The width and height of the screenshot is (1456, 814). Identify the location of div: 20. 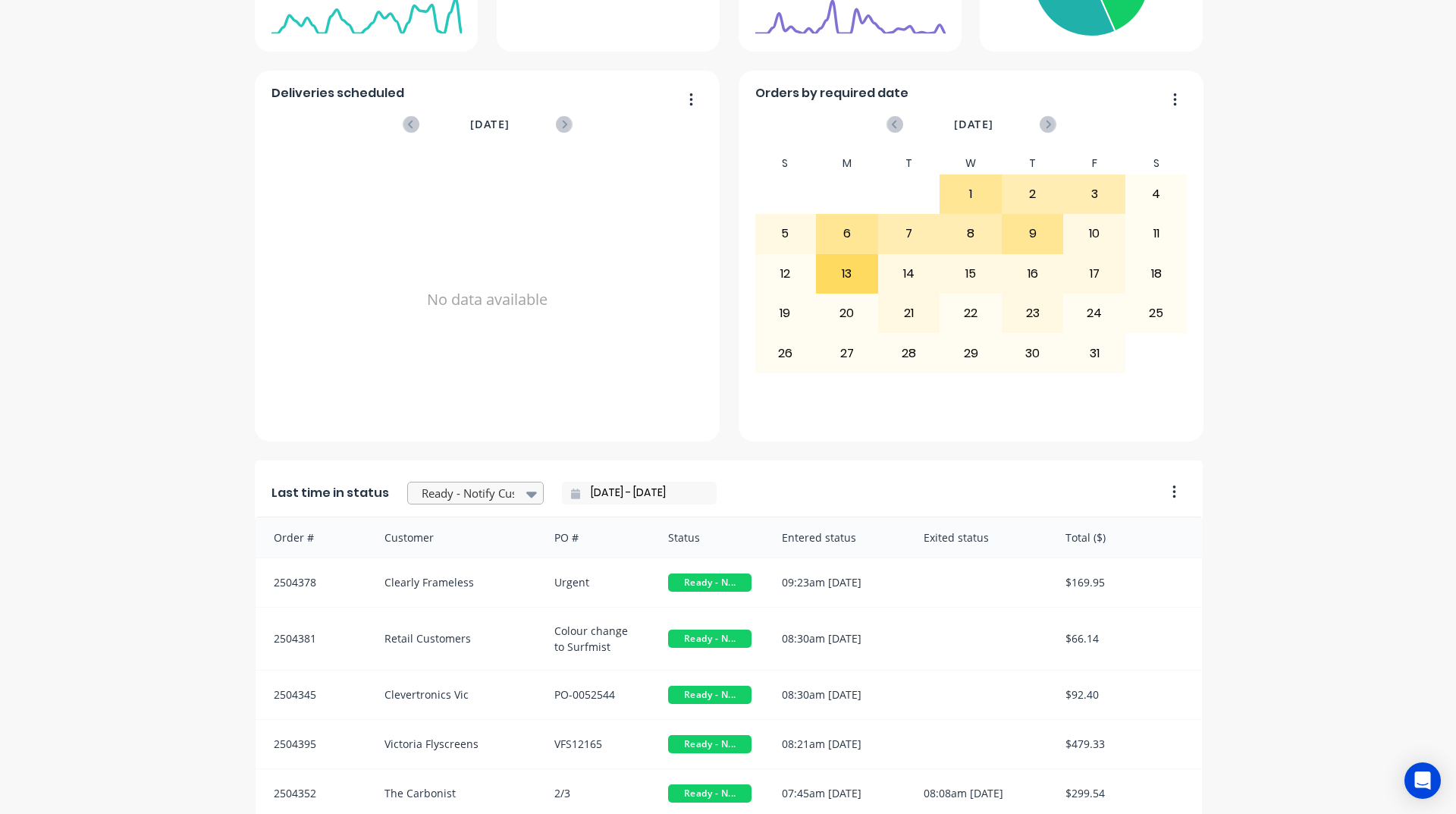
(847, 313).